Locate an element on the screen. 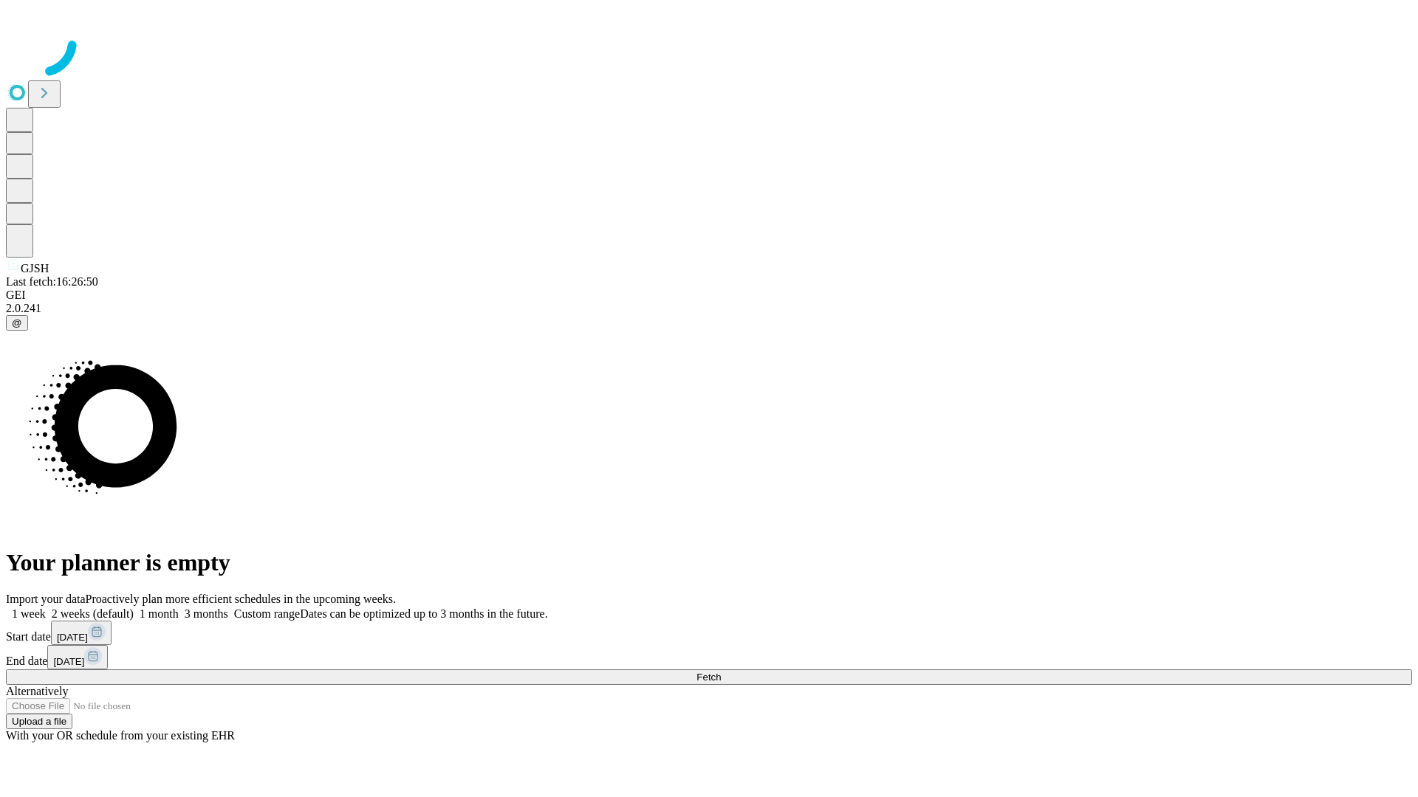 The width and height of the screenshot is (1418, 797). button: Fetch is located at coordinates (709, 677).